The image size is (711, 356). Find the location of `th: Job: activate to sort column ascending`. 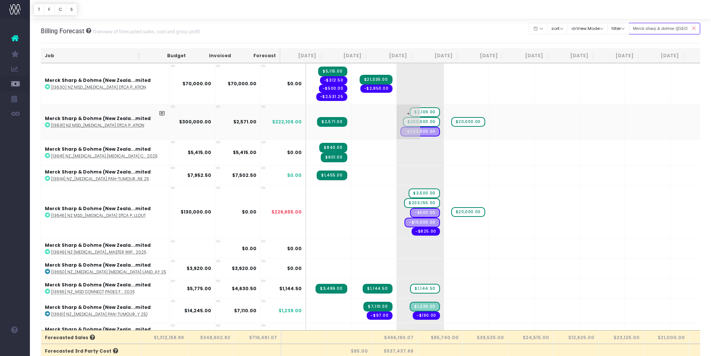

th: Job: activate to sort column ascending is located at coordinates (93, 56).